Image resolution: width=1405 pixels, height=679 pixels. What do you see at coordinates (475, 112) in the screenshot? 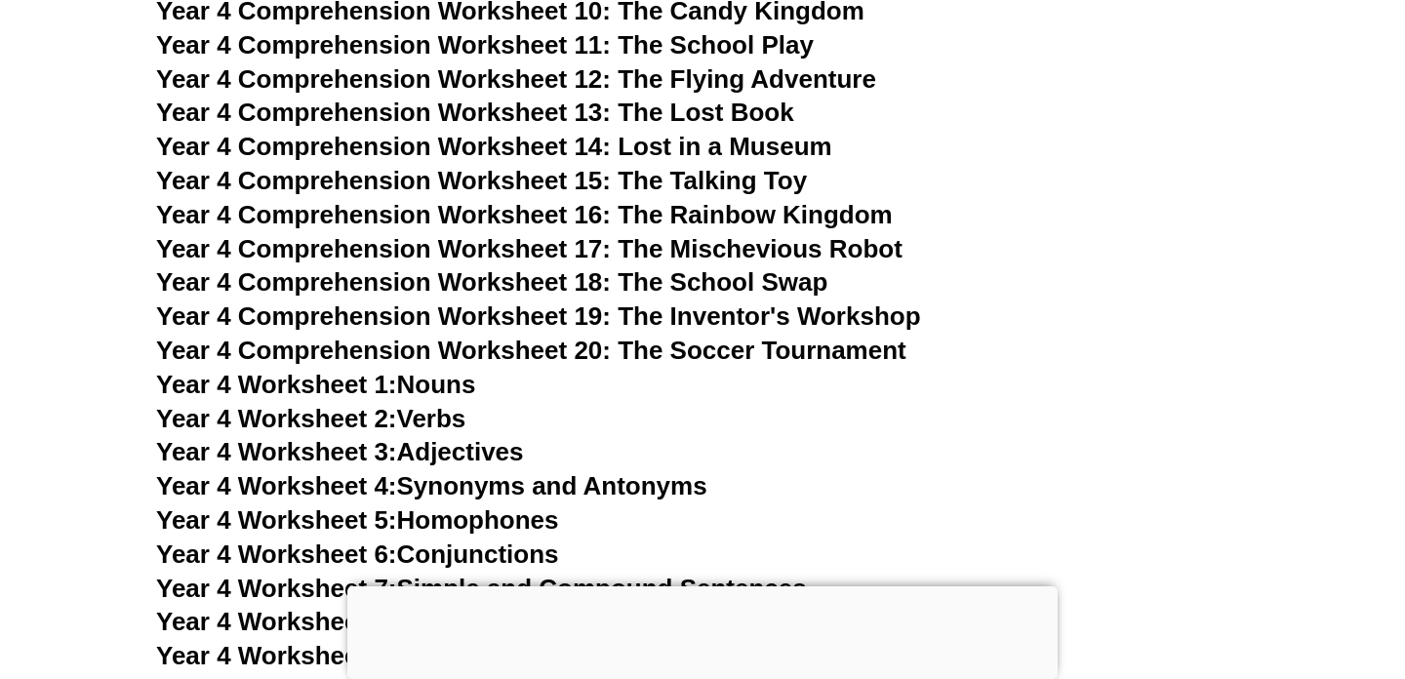
I see `span: Year 4 Comprehension Worksheet 13: The Lost Book` at bounding box center [475, 112].